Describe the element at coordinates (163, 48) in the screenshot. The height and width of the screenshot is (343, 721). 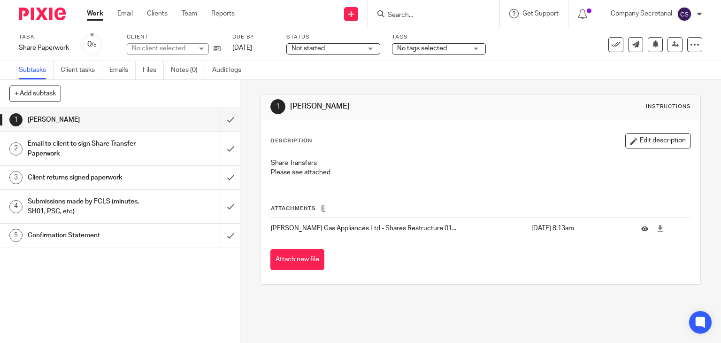
I see `div: No client selected` at that location.